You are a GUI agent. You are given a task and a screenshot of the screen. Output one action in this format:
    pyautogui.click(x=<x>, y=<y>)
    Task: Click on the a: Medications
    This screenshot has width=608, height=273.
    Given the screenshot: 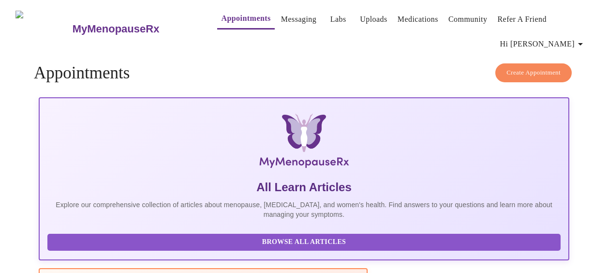 What is the action you would take?
    pyautogui.click(x=418, y=19)
    